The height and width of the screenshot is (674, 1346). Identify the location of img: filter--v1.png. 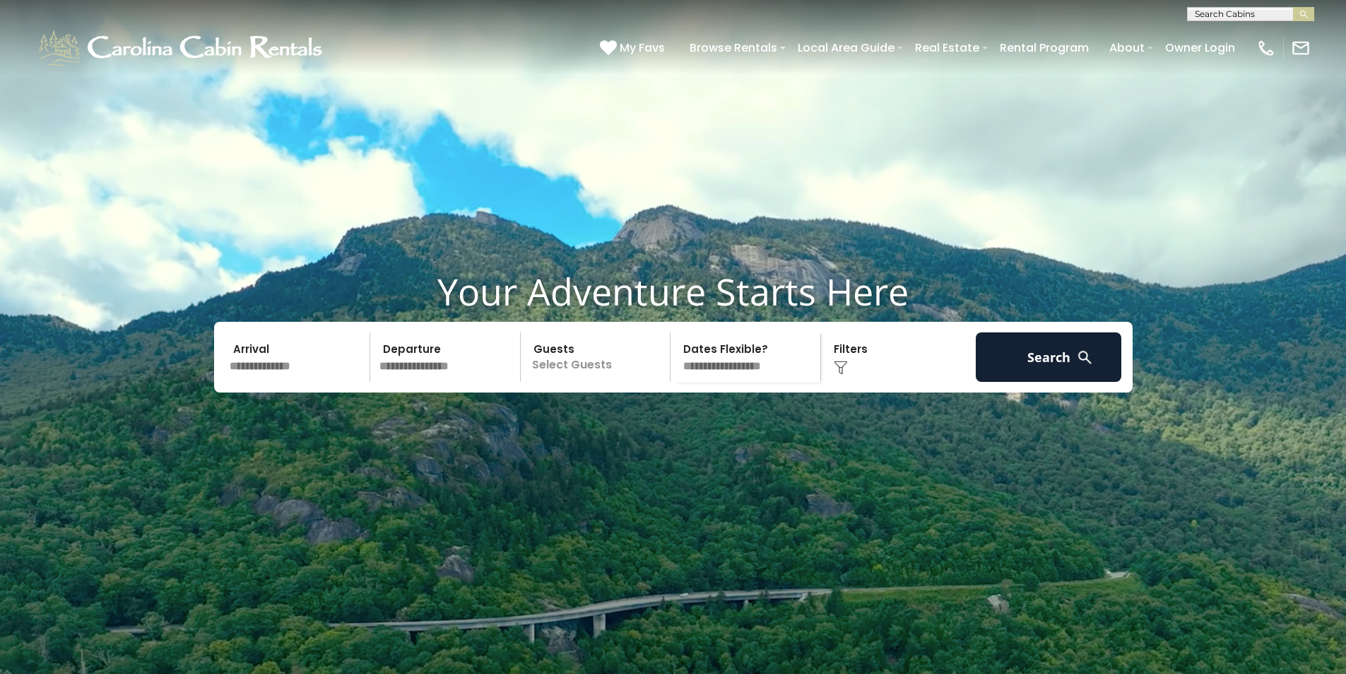
(841, 367).